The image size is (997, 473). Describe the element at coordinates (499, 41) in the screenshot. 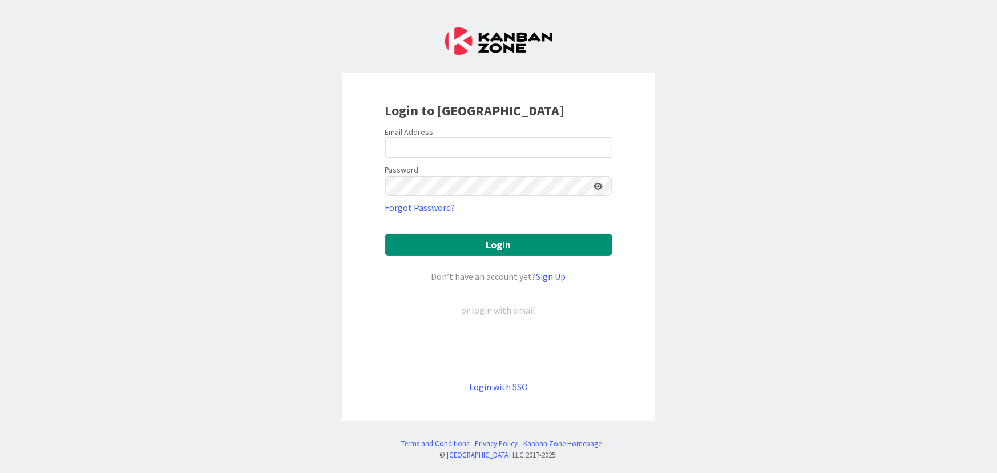

I see `img: Kanban Zone` at that location.